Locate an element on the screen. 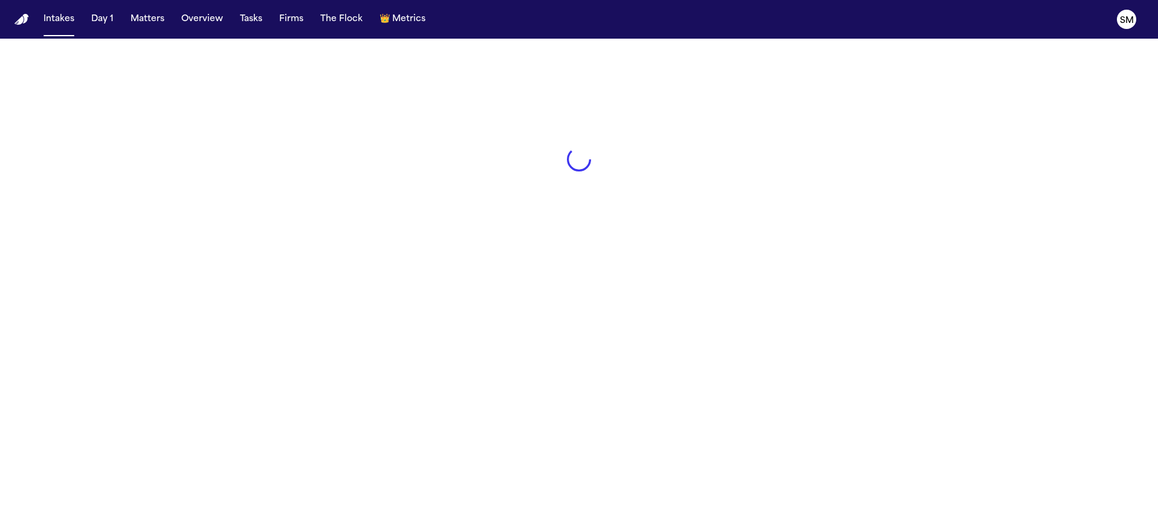 This screenshot has height=515, width=1158. button: Day 1 is located at coordinates (102, 19).